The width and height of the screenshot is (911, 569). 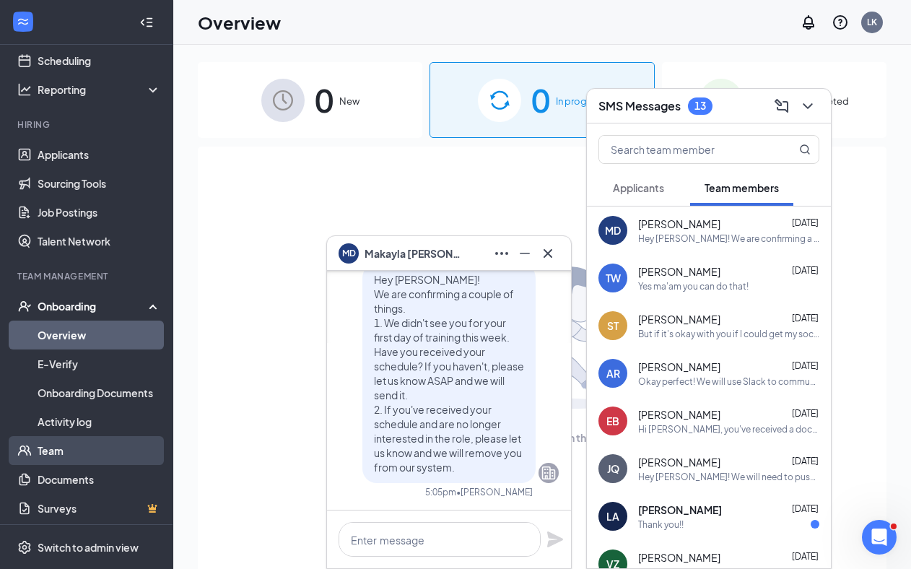 I want to click on div: 13, so click(x=700, y=105).